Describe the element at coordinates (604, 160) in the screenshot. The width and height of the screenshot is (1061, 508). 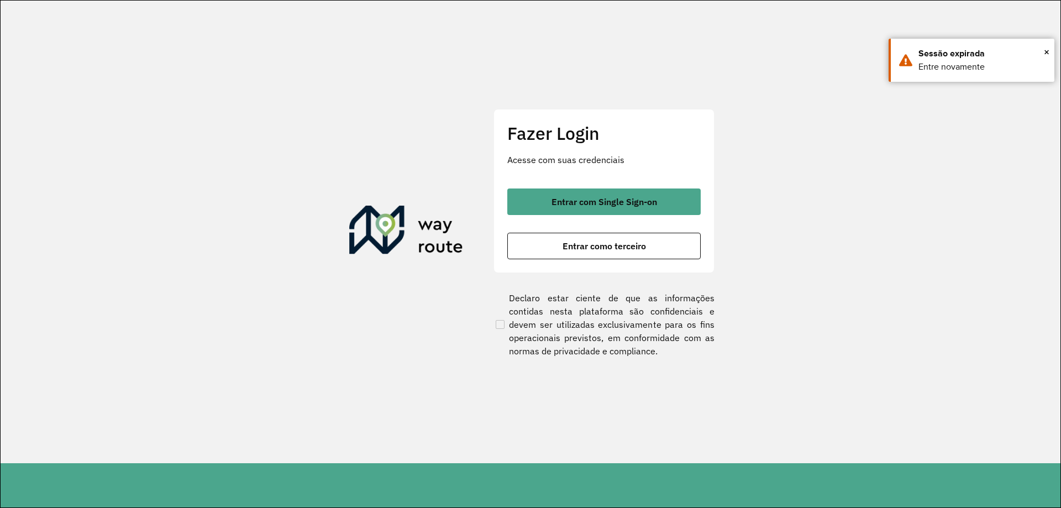
I see `p: Acesse com suas credenciais` at that location.